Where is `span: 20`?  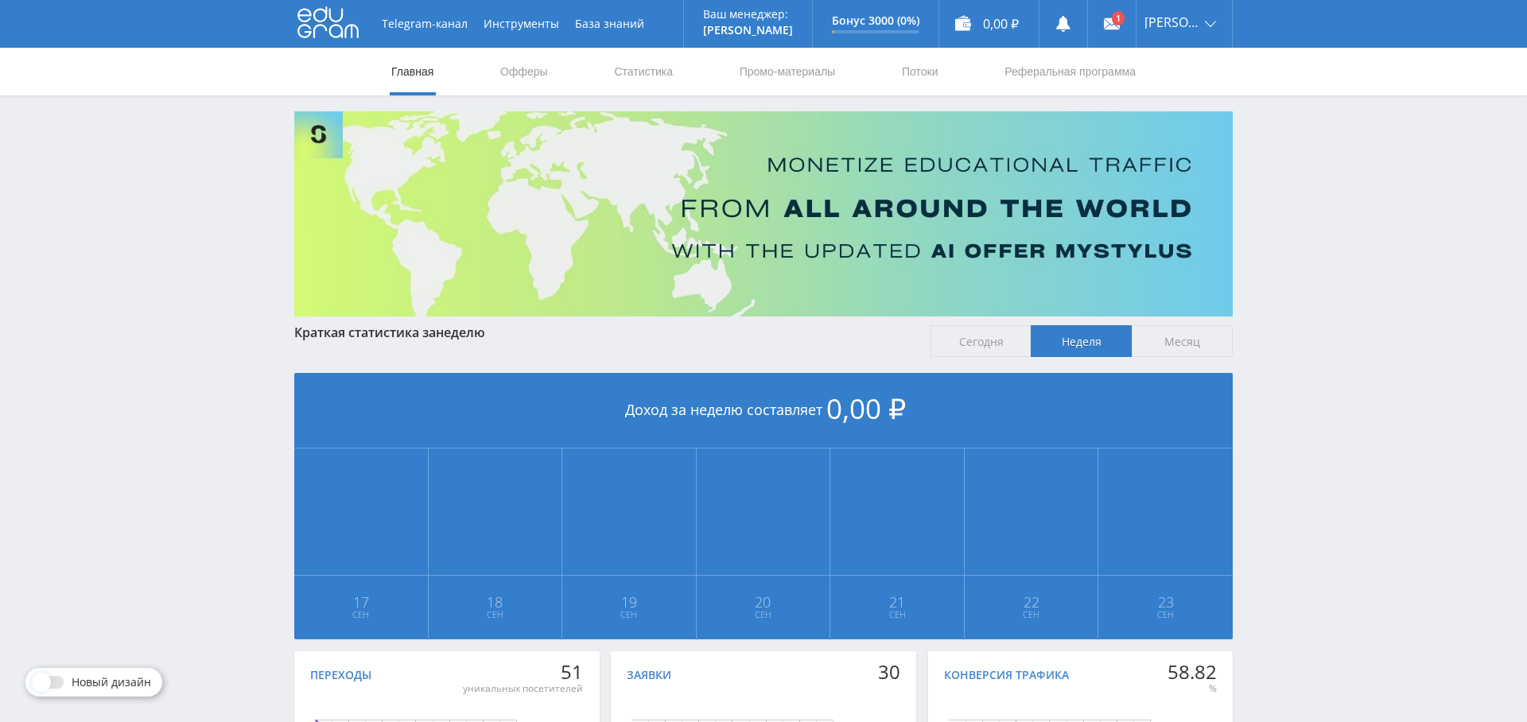
span: 20 is located at coordinates (763, 602).